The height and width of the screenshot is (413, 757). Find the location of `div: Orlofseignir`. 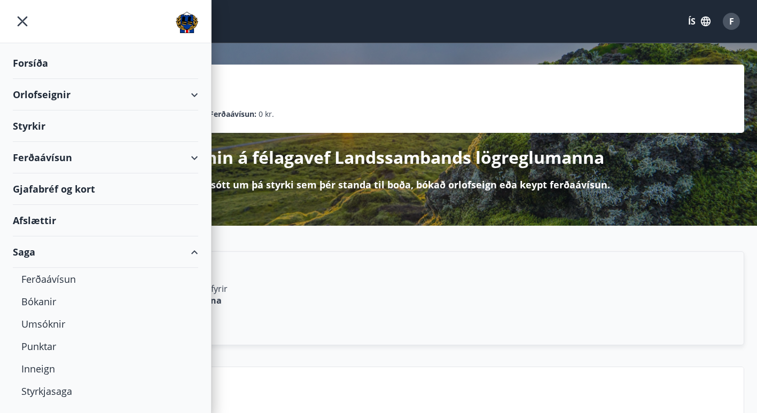

div: Orlofseignir is located at coordinates (105, 95).